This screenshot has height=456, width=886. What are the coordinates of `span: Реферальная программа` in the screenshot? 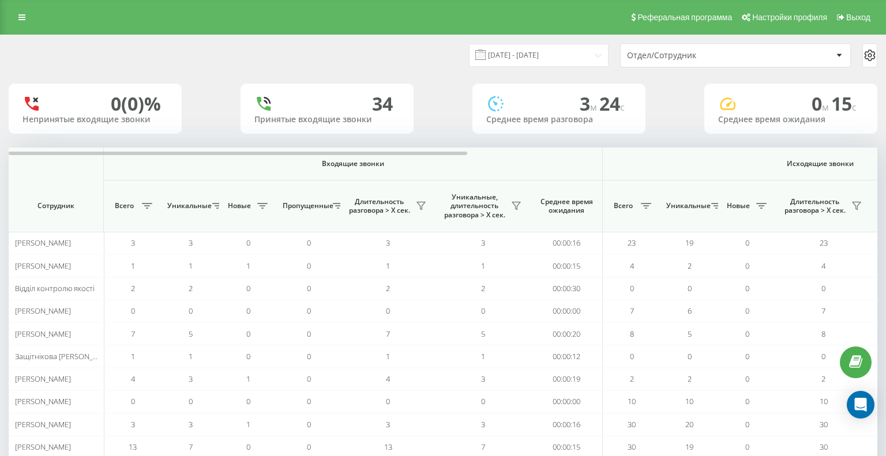 It's located at (685, 17).